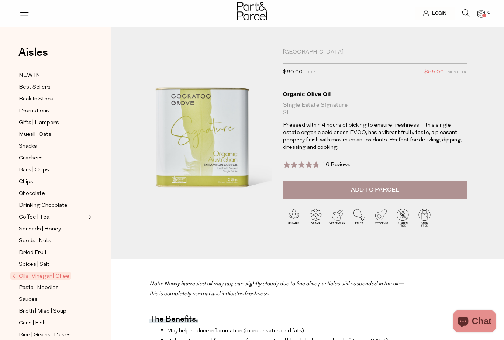  Describe the element at coordinates (375, 190) in the screenshot. I see `span: Add to Parcel` at that location.